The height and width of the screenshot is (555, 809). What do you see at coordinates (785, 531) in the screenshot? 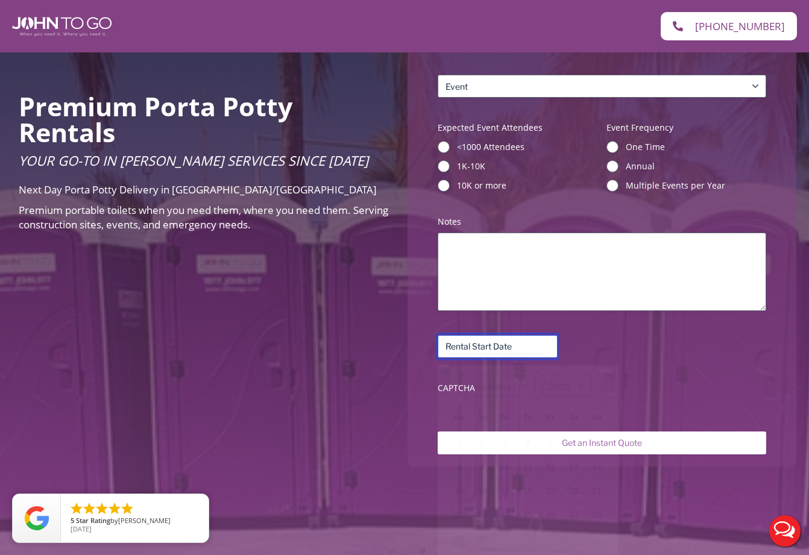
I see `button: Live Chat` at bounding box center [785, 531].